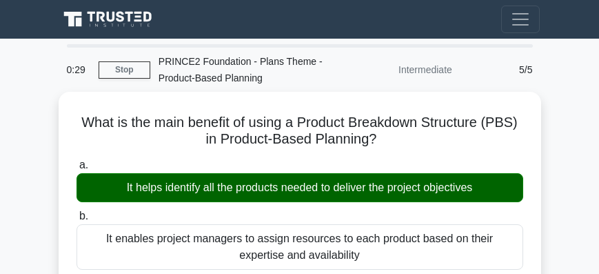  Describe the element at coordinates (83, 164) in the screenshot. I see `span: a.` at that location.